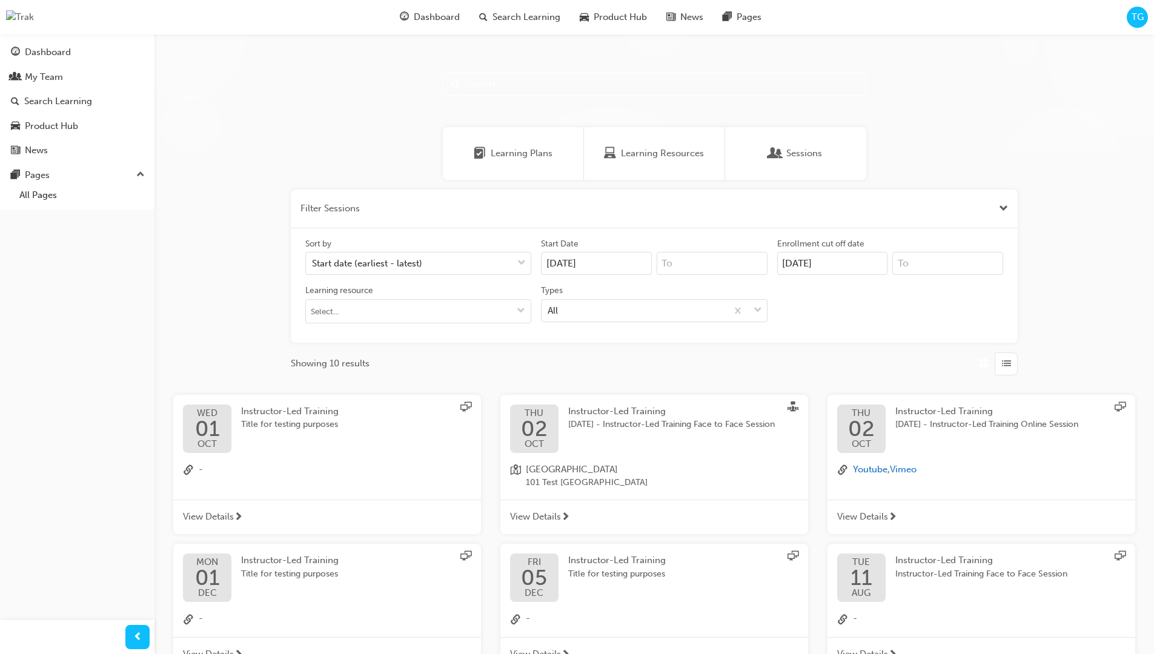 The width and height of the screenshot is (1154, 654). What do you see at coordinates (77, 101) in the screenshot?
I see `a: Search Learning` at bounding box center [77, 101].